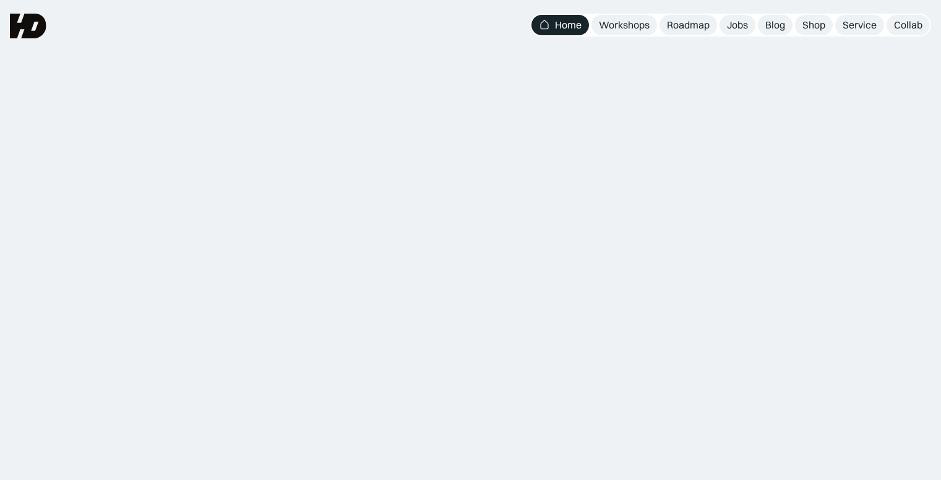 The height and width of the screenshot is (480, 941). I want to click on div: Service, so click(859, 25).